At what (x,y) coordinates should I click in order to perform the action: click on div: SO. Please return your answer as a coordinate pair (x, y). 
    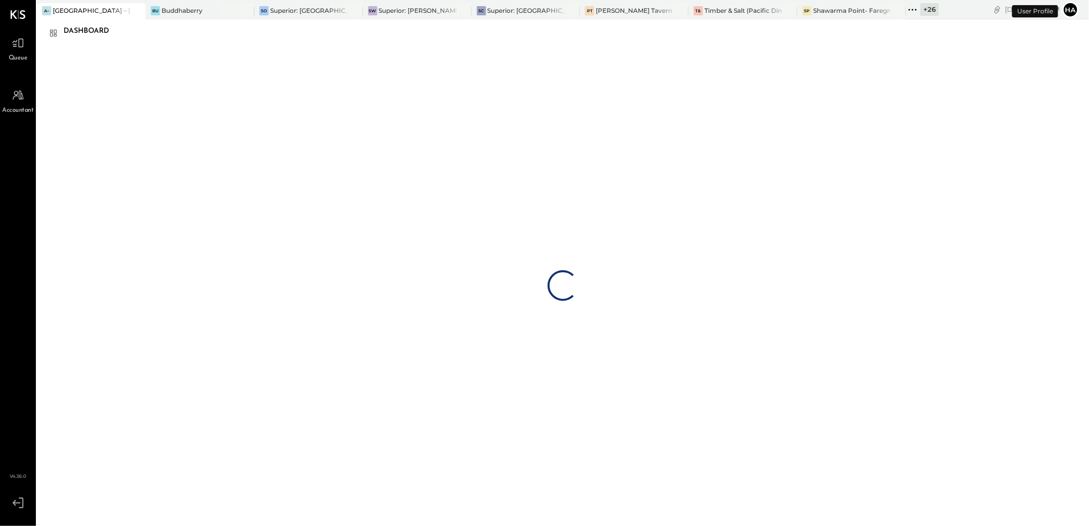
    Looking at the image, I should click on (264, 11).